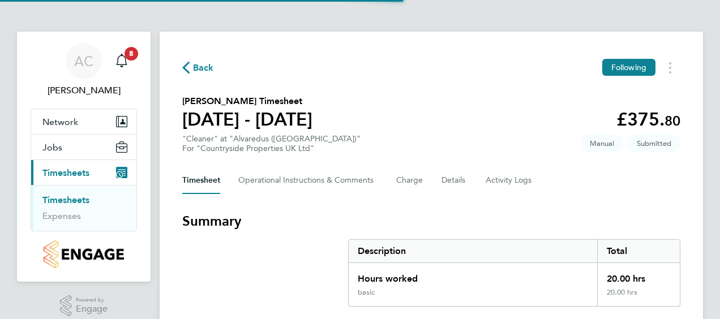 The width and height of the screenshot is (720, 319). I want to click on a: Powered byEngage, so click(84, 306).